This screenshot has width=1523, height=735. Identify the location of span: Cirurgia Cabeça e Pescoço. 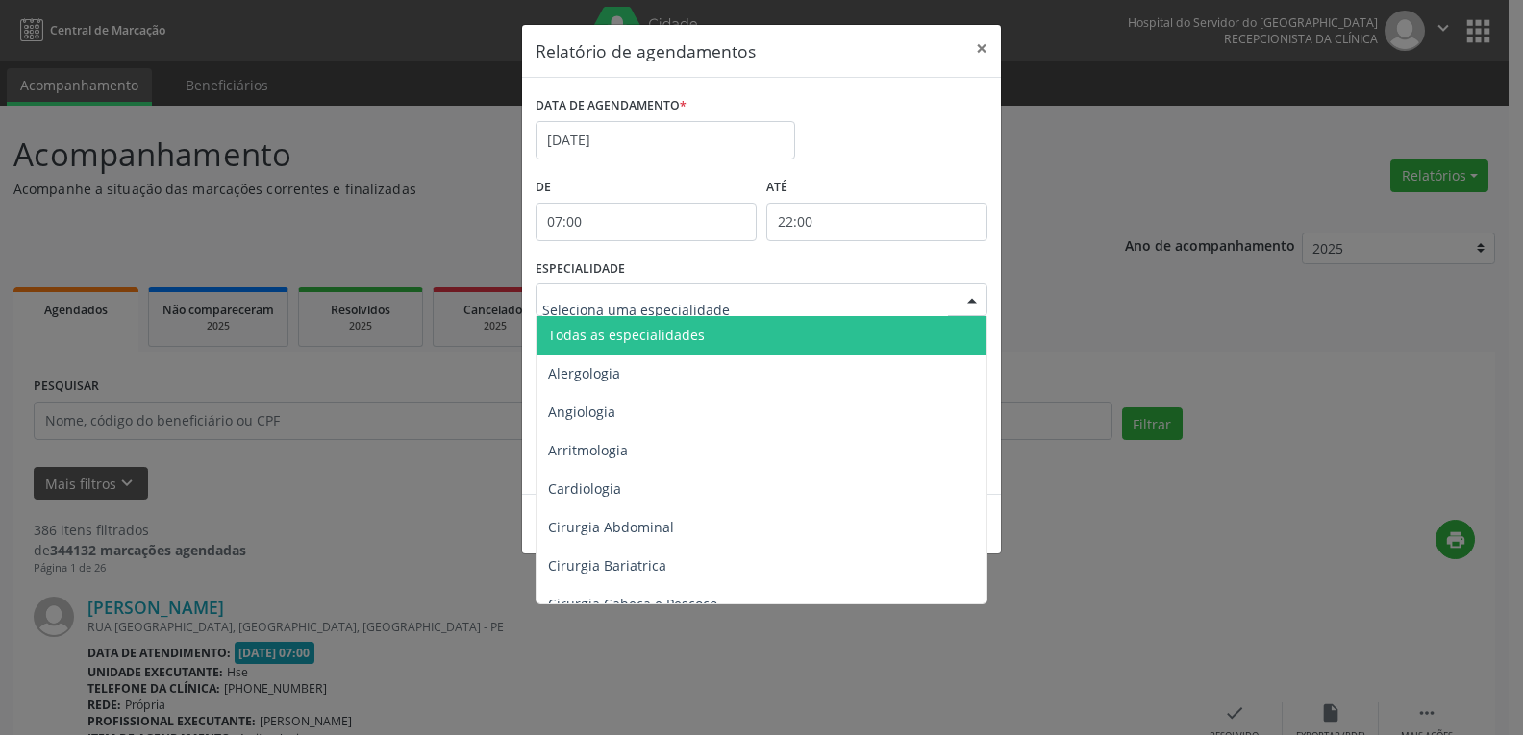
(633, 604).